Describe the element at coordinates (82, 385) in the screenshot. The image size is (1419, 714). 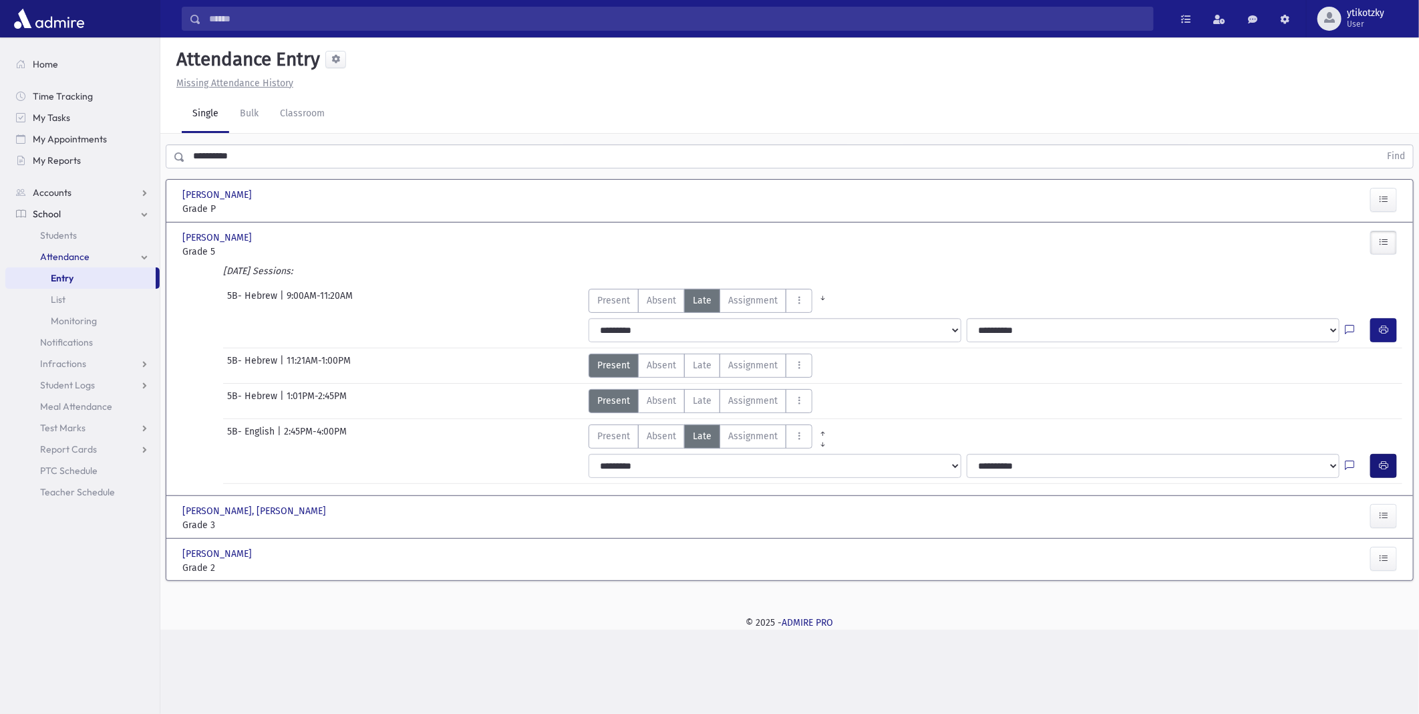
I see `a: Student Logs` at that location.